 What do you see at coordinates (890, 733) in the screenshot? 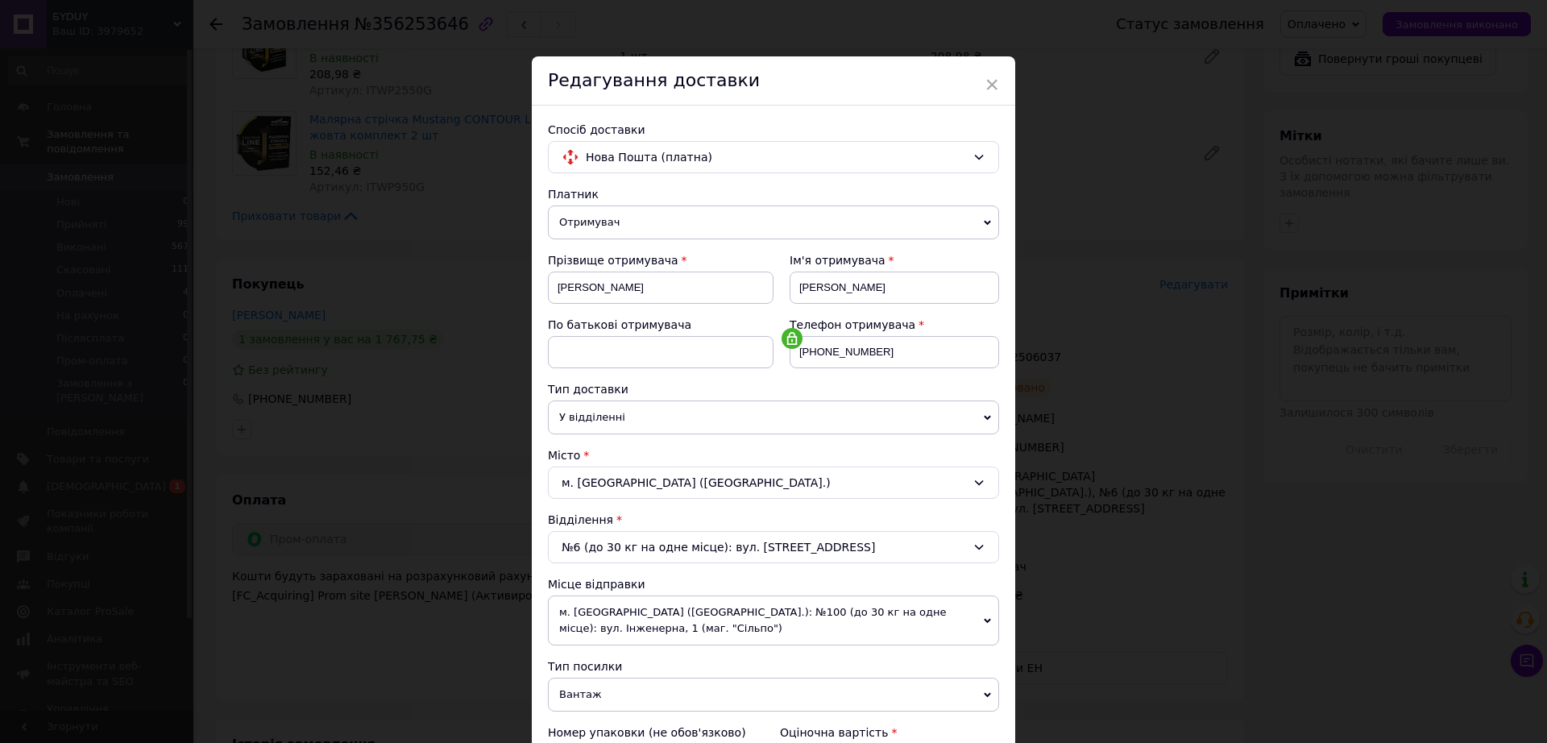
I see `div: Оціночна вартість` at bounding box center [890, 733].